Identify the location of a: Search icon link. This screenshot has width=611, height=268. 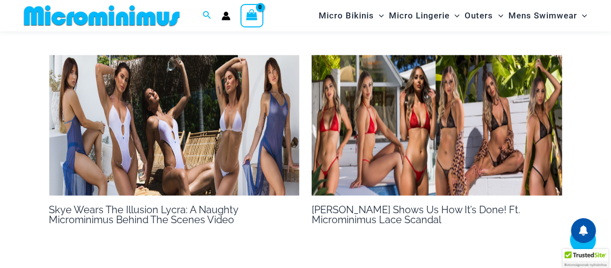
(207, 15).